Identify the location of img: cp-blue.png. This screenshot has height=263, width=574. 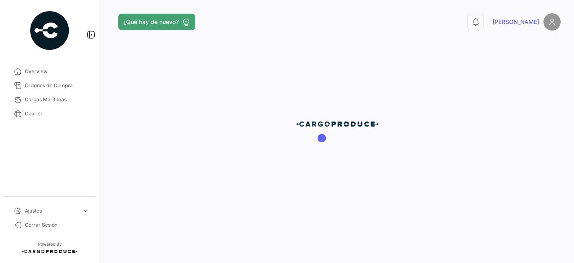
(337, 124).